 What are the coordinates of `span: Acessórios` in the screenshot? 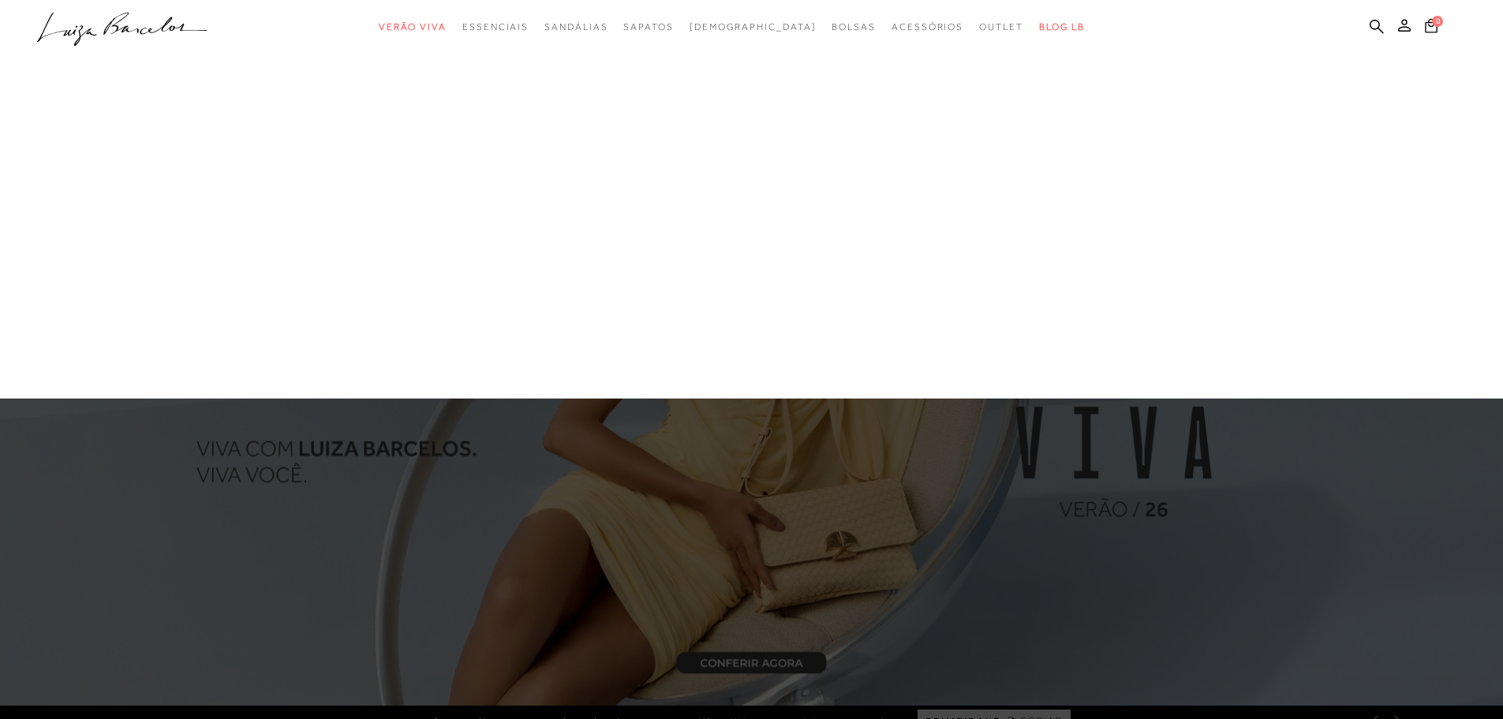 It's located at (927, 27).